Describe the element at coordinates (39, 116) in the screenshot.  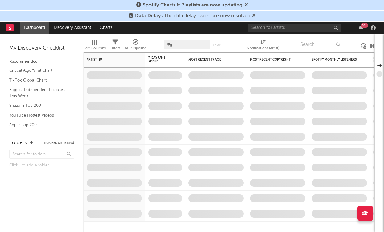
I see `a: YouTube Hottest Videos` at that location.